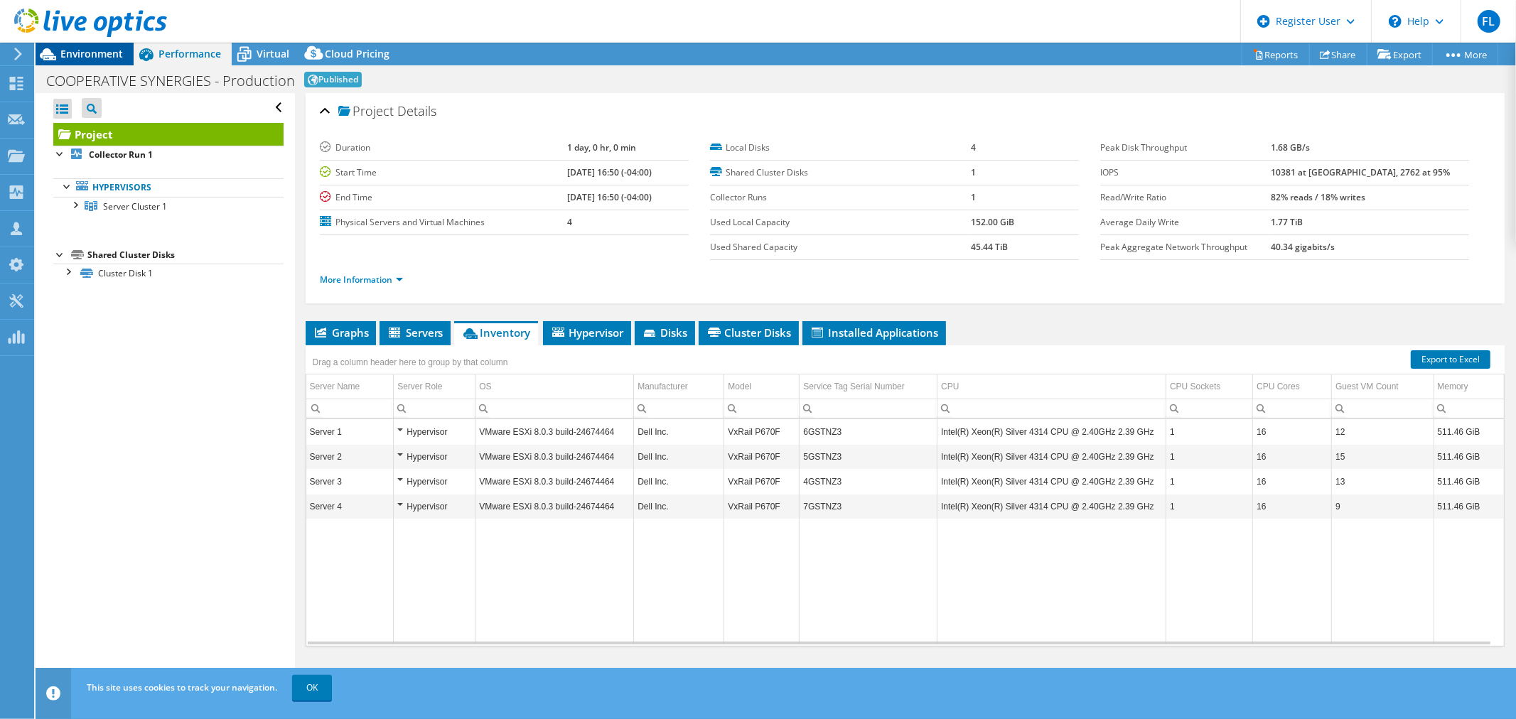  What do you see at coordinates (335, 387) in the screenshot?
I see `div: Server Name` at bounding box center [335, 387].